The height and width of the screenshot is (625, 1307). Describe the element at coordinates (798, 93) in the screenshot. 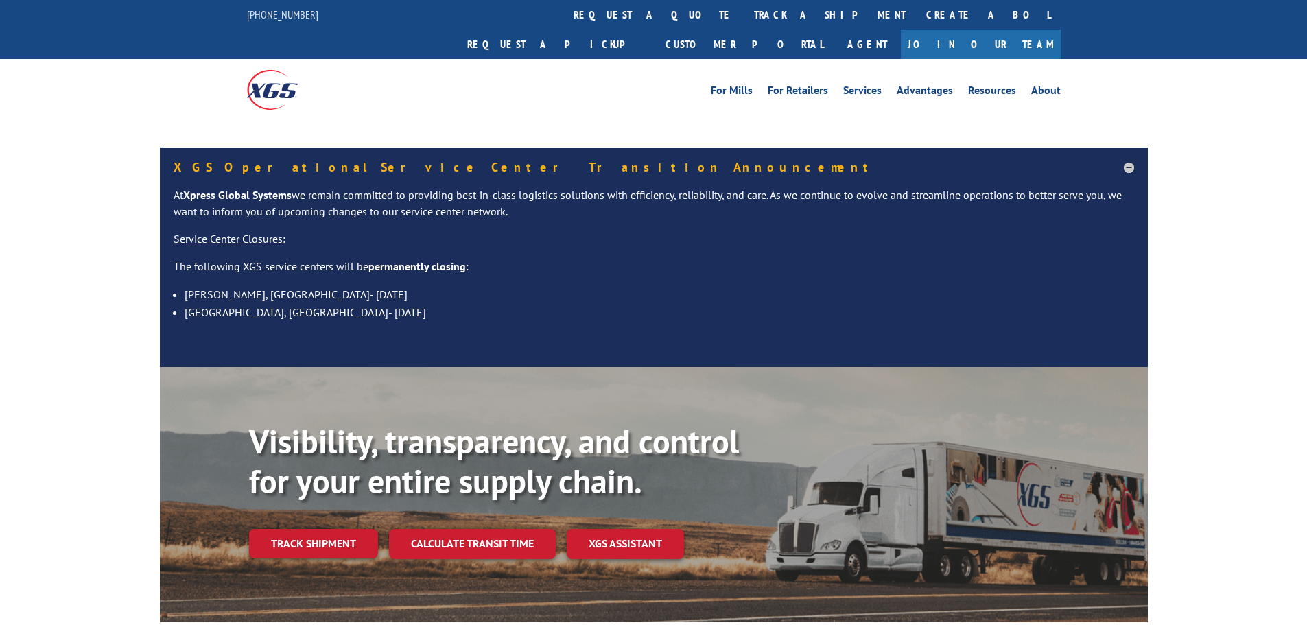

I see `a: For Retailers` at that location.